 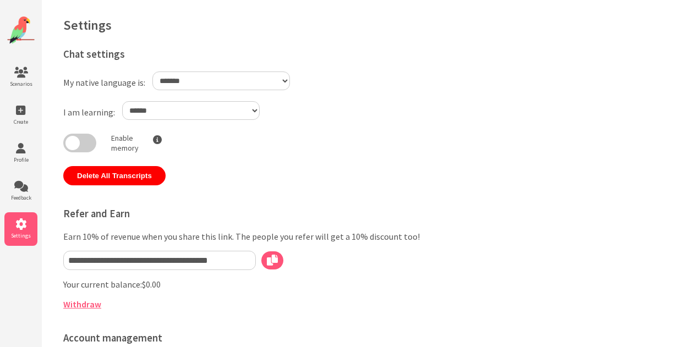 I want to click on label: My native language is:, so click(x=104, y=82).